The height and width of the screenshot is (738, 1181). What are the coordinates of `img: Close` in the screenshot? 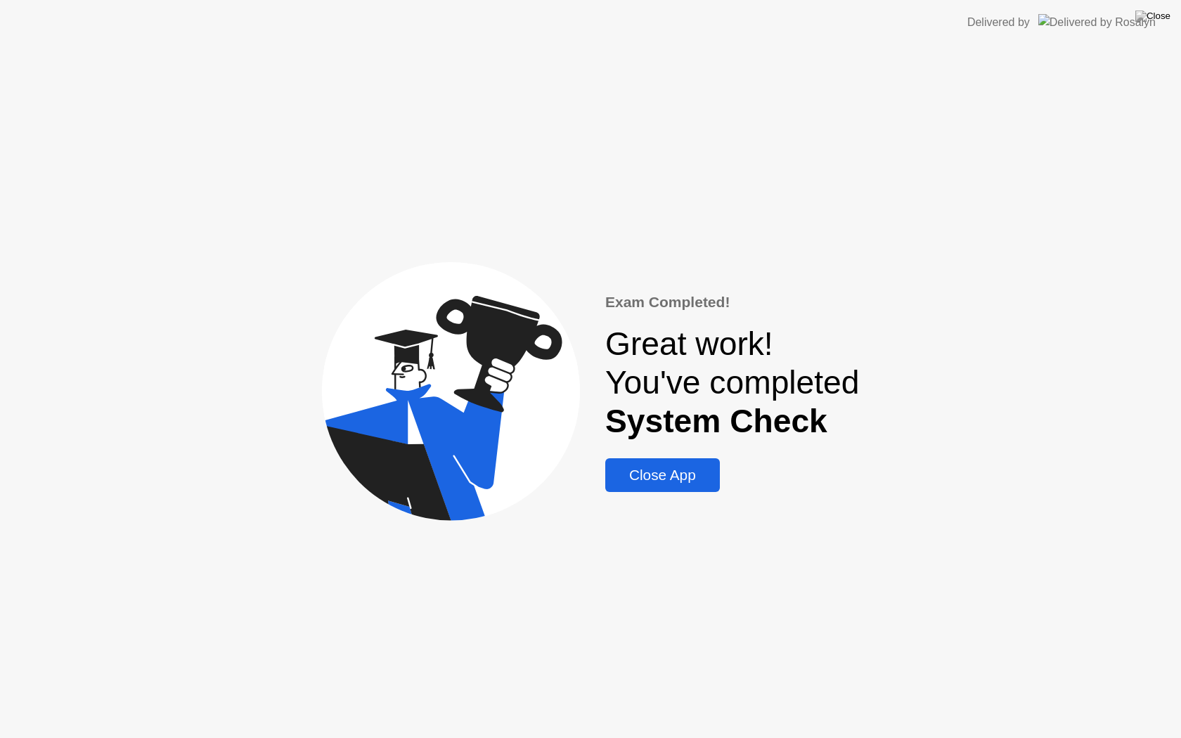 It's located at (1153, 16).